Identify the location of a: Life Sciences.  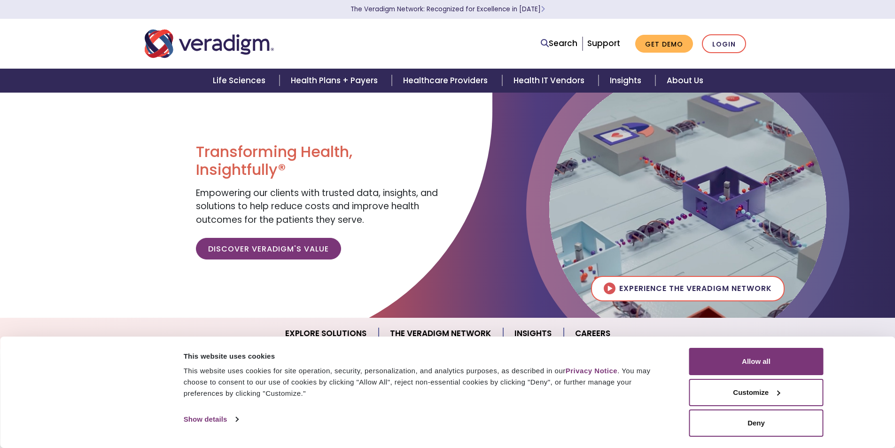
(241, 80).